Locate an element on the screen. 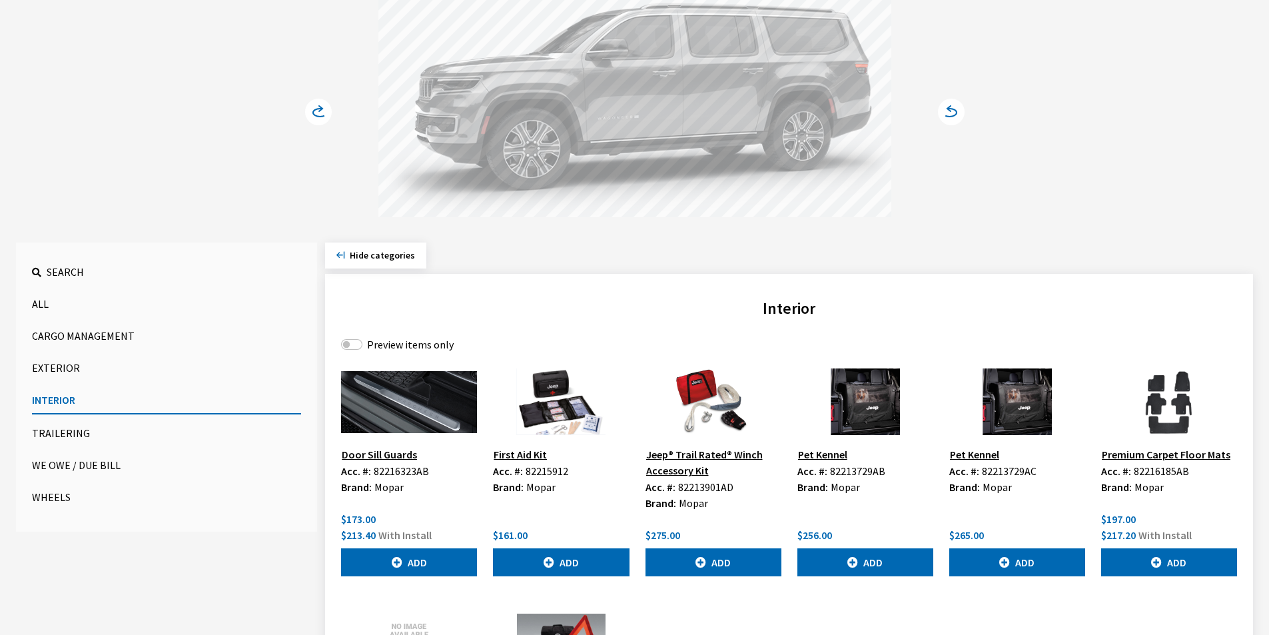  img: Image for Door Sill Guards is located at coordinates (409, 402).